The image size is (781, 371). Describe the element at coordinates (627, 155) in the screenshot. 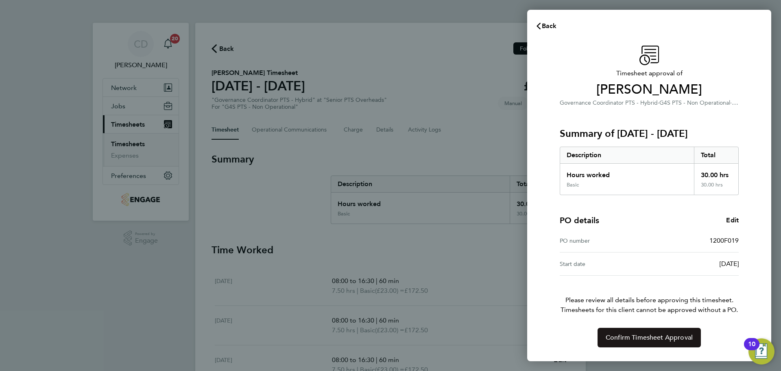

I see `div: Description` at that location.